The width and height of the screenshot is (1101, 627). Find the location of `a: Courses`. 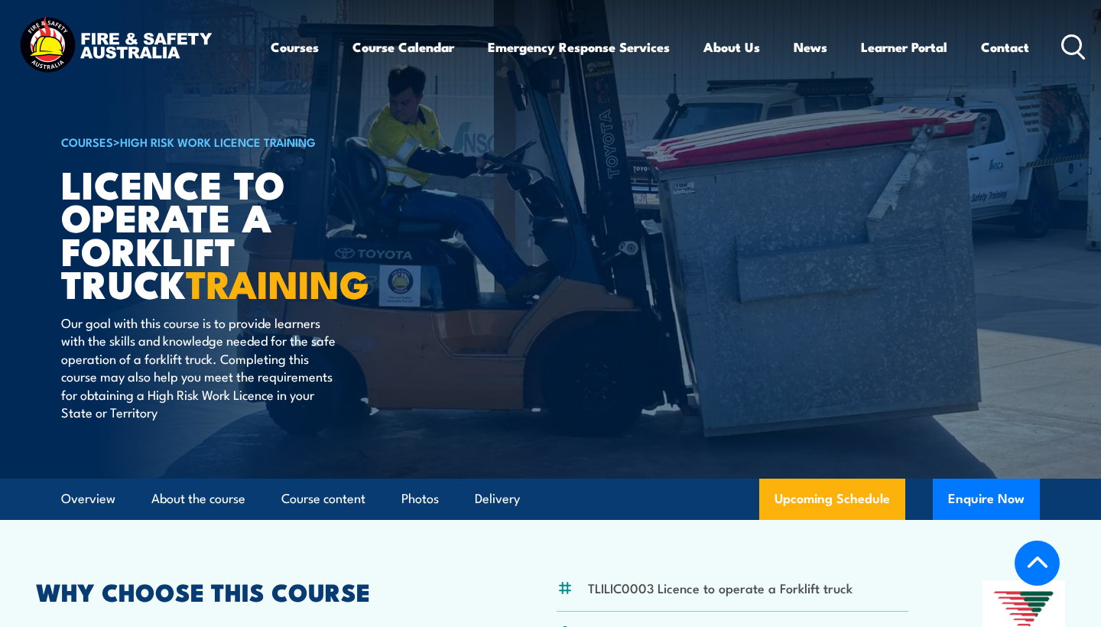

a: Courses is located at coordinates (294, 47).